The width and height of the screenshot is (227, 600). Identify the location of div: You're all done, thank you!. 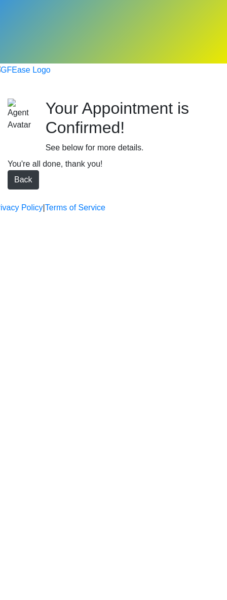
(114, 164).